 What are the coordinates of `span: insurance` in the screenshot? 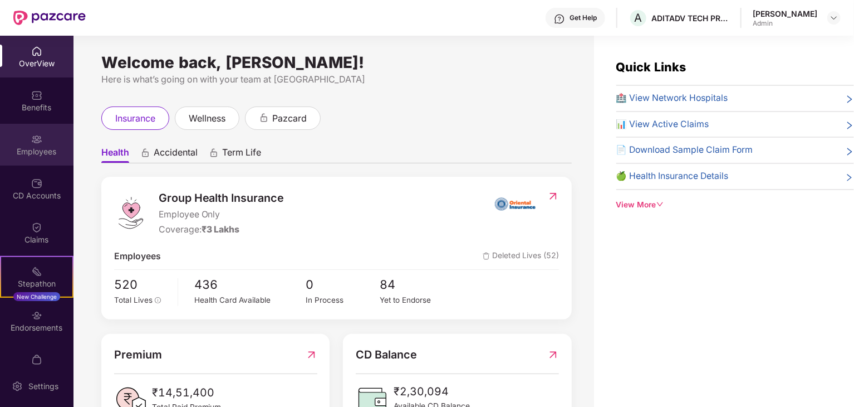 It's located at (135, 118).